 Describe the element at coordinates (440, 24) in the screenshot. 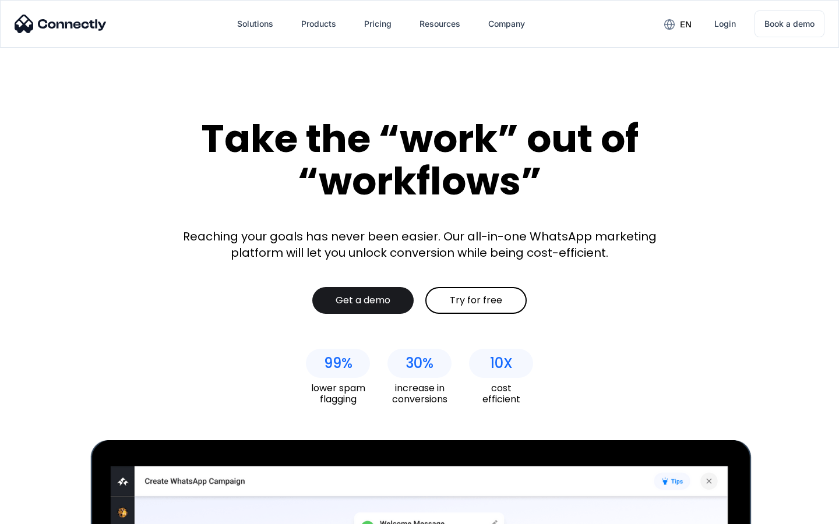

I see `div: Resources` at that location.